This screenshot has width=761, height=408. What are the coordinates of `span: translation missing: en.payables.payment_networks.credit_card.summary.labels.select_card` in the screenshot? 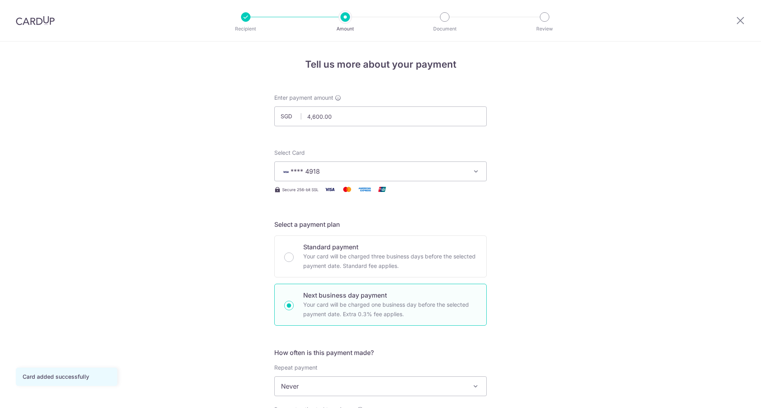 It's located at (289, 153).